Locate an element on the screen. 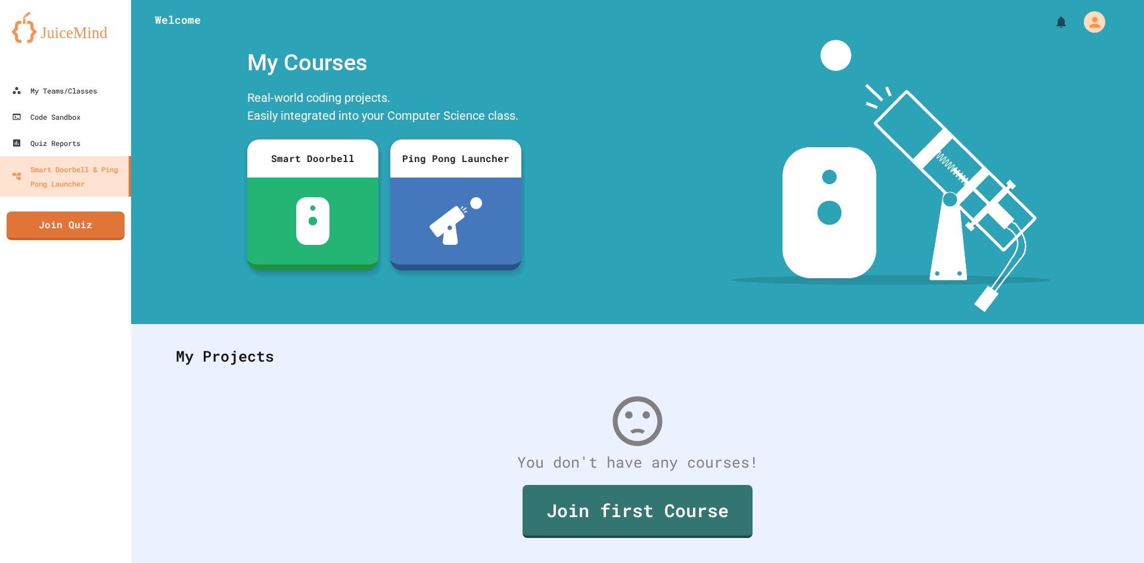 This screenshot has height=563, width=1144. div: My Teams/Classes is located at coordinates (54, 91).